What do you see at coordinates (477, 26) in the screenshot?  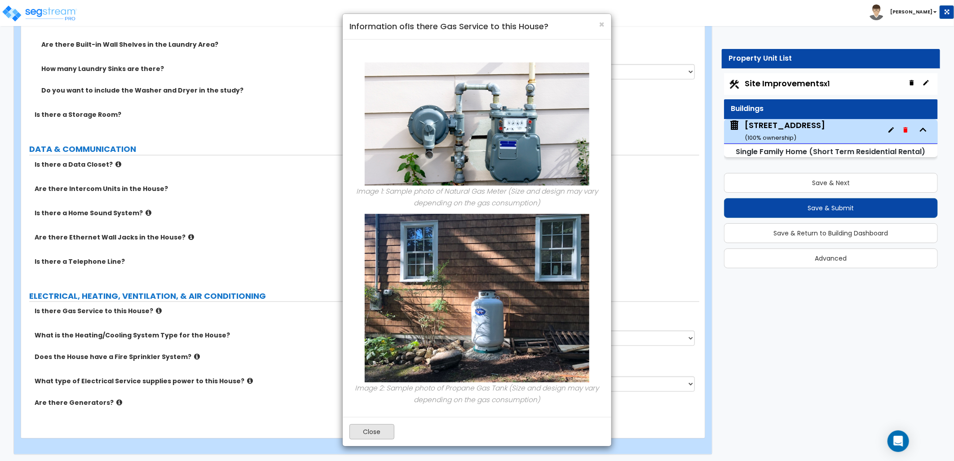 I see `h4: Information of Is there Gas Service to this House?` at bounding box center [477, 26].